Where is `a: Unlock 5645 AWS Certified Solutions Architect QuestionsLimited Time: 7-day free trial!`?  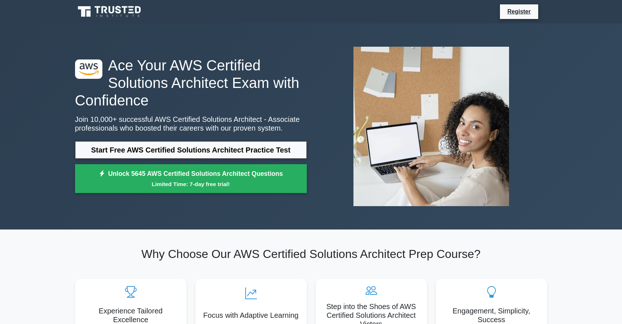 a: Unlock 5645 AWS Certified Solutions Architect QuestionsLimited Time: 7-day free trial! is located at coordinates (191, 179).